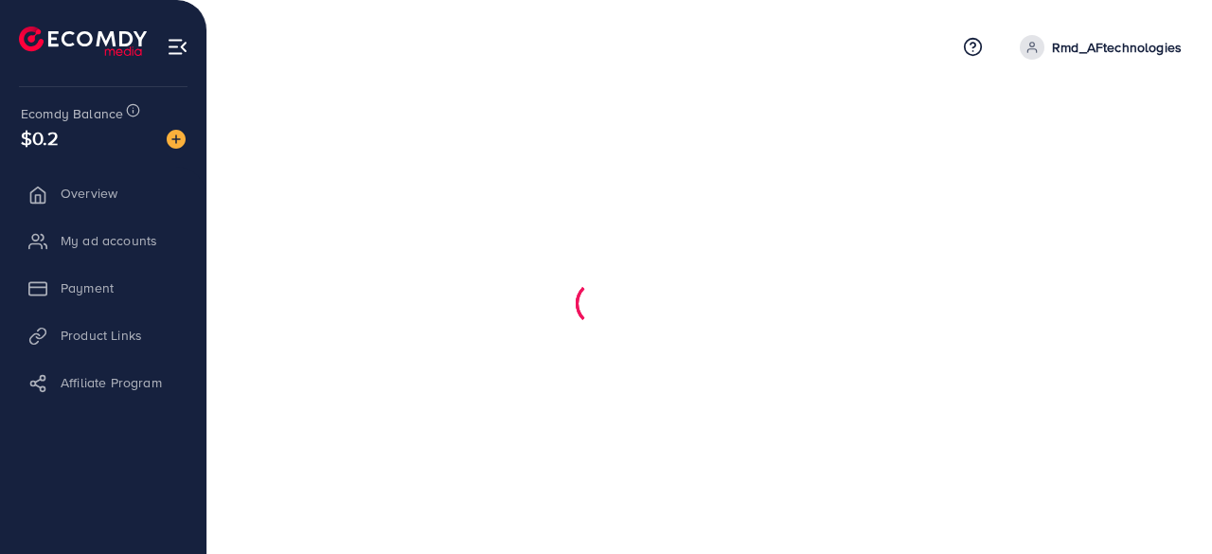 The image size is (1212, 554). What do you see at coordinates (177, 46) in the screenshot?
I see `img: menu` at bounding box center [177, 46].